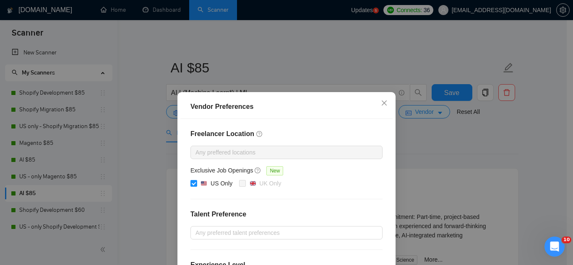 Image resolution: width=573 pixels, height=265 pixels. I want to click on span: New, so click(275, 171).